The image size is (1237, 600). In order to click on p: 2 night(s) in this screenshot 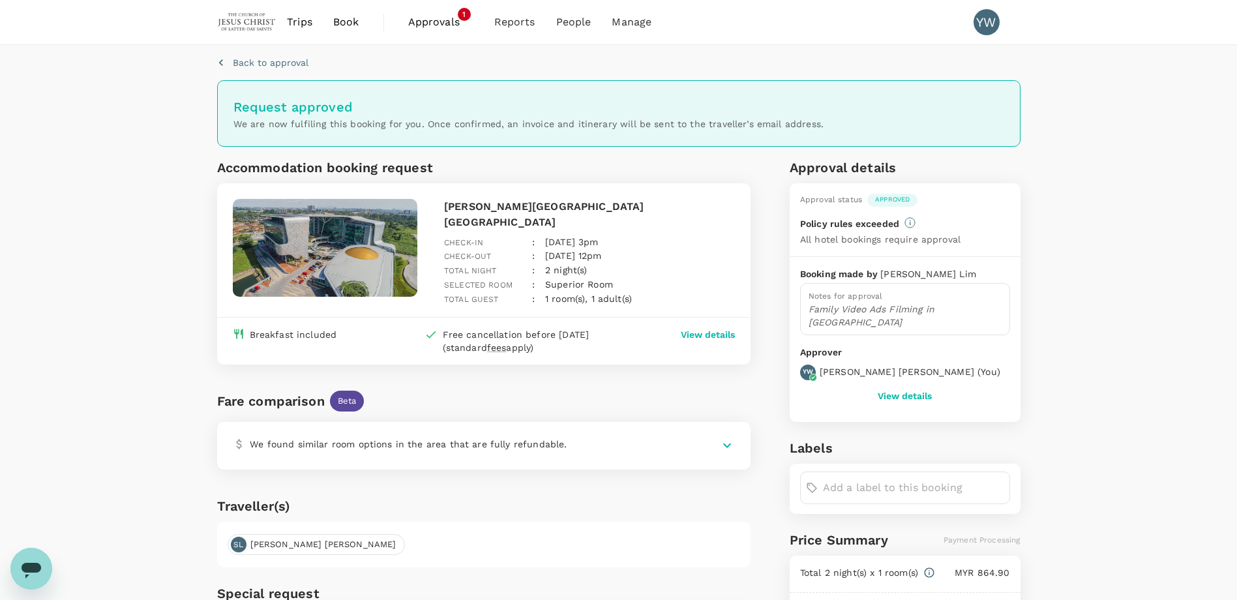, I will do `click(566, 270)`.